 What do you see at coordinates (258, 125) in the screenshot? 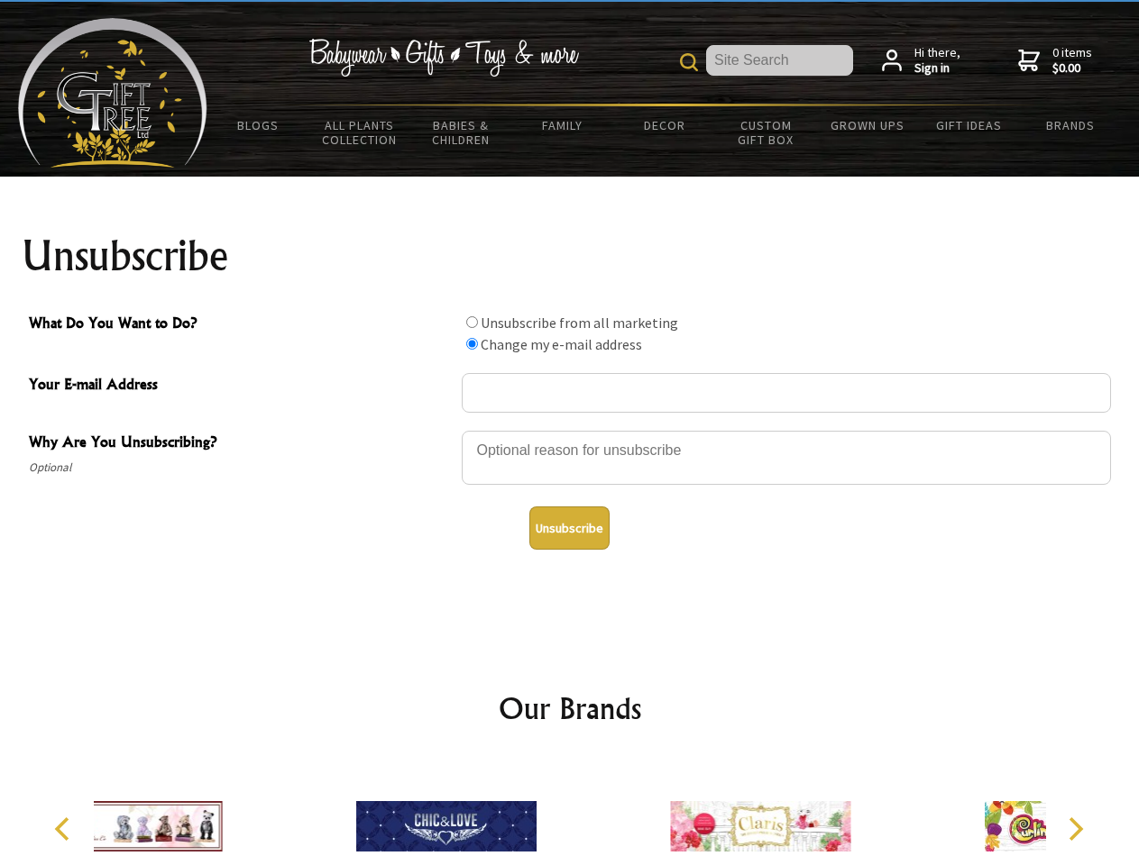
I see `a: BLOGS` at bounding box center [258, 125].